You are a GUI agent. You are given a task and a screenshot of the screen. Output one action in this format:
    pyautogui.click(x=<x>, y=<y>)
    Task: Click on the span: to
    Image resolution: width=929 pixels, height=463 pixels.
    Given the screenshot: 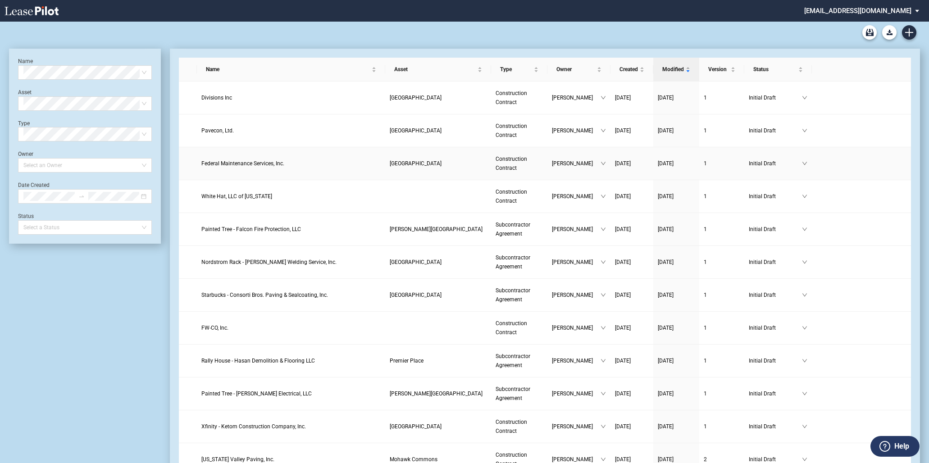 What is the action you would take?
    pyautogui.click(x=82, y=196)
    